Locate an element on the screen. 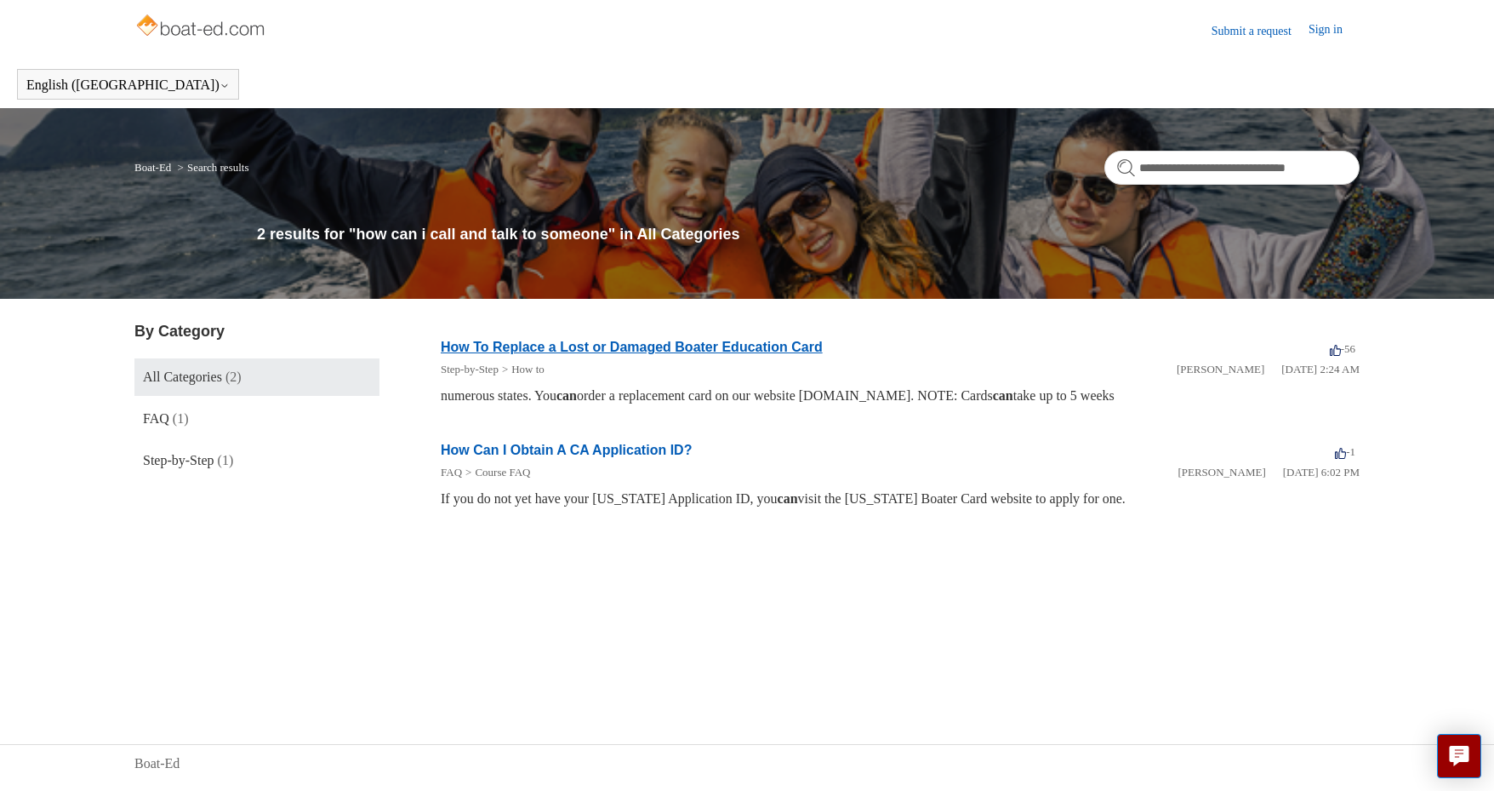 The image size is (1494, 791). a: Submit a request is located at coordinates (1260, 31).